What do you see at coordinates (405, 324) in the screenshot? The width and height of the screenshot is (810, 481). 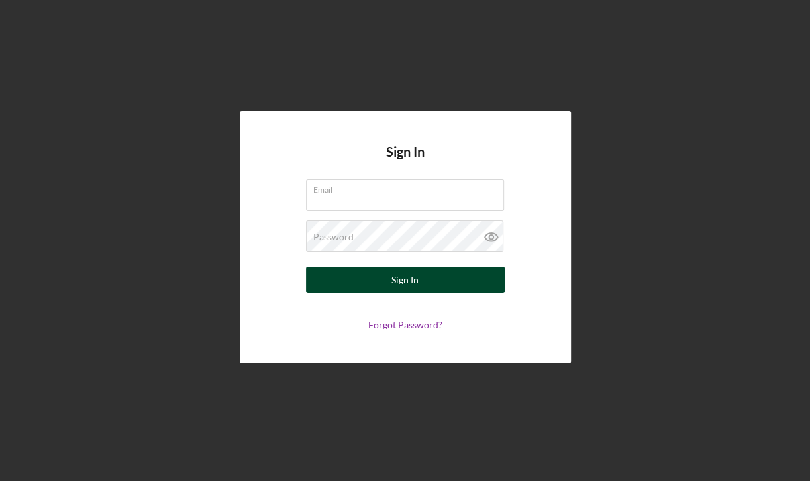 I see `a: Forgot Password?` at bounding box center [405, 324].